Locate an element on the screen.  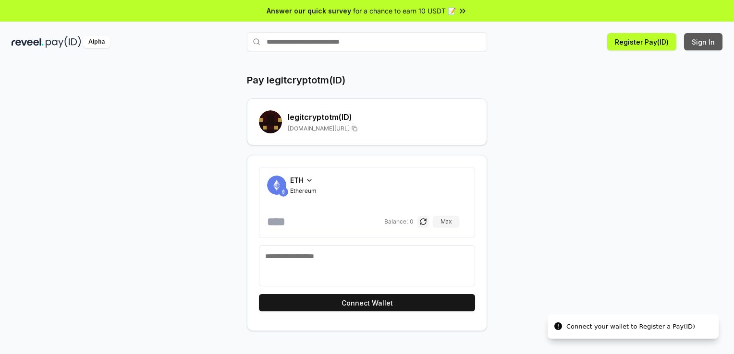
img: ETH.svg is located at coordinates (283, 192).